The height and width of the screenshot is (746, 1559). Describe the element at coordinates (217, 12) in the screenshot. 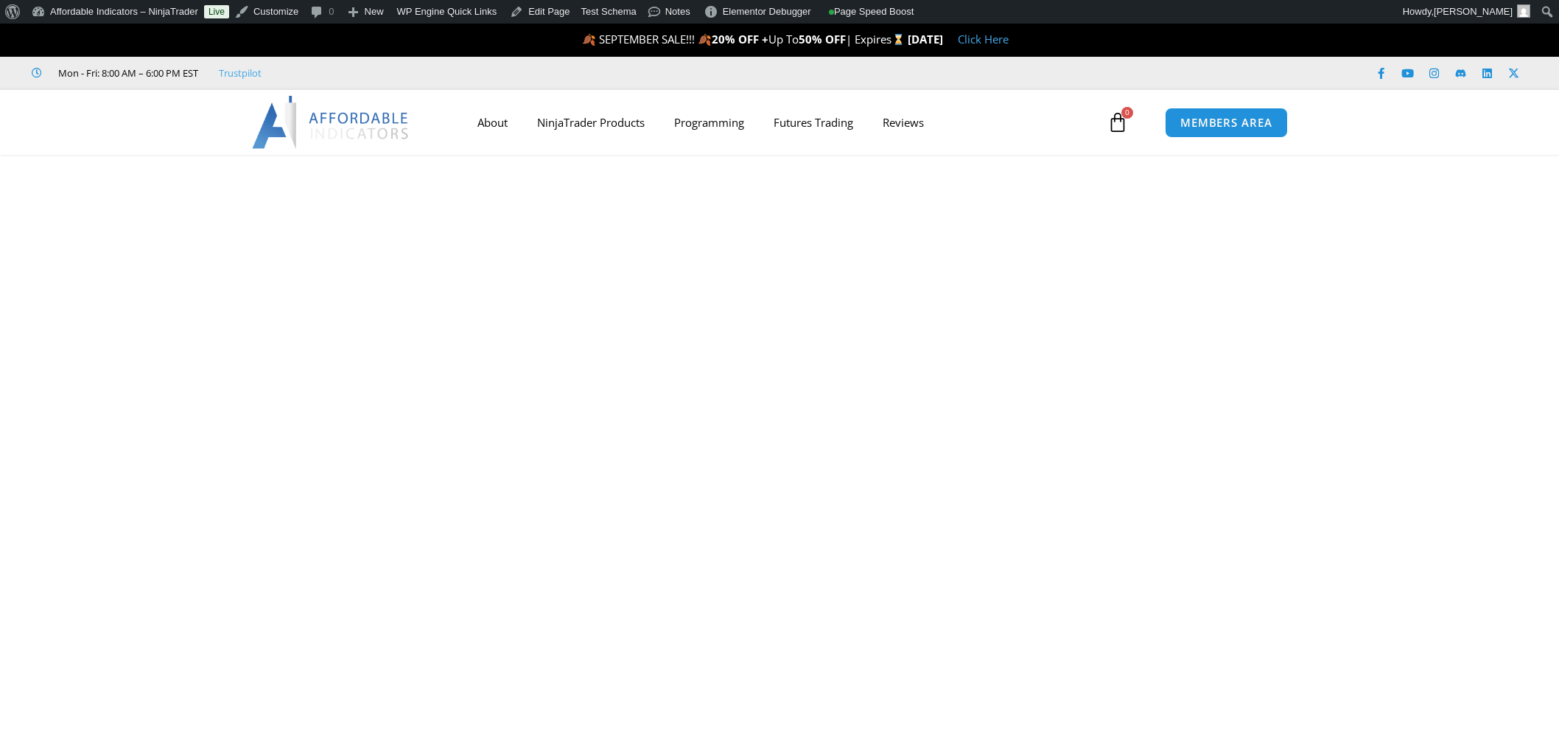

I see `a: Live` at that location.